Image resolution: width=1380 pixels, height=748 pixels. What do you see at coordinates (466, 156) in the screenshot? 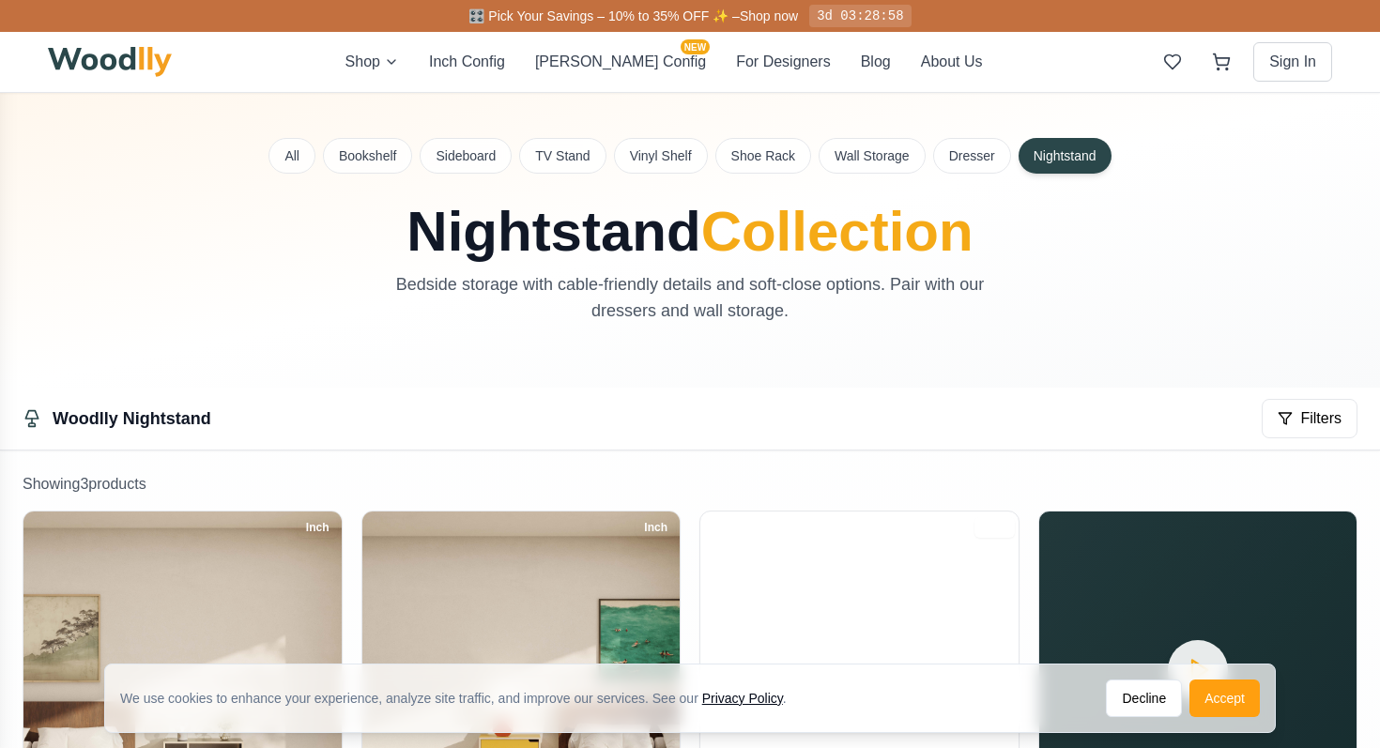
I see `button: Sideboard` at bounding box center [466, 156].